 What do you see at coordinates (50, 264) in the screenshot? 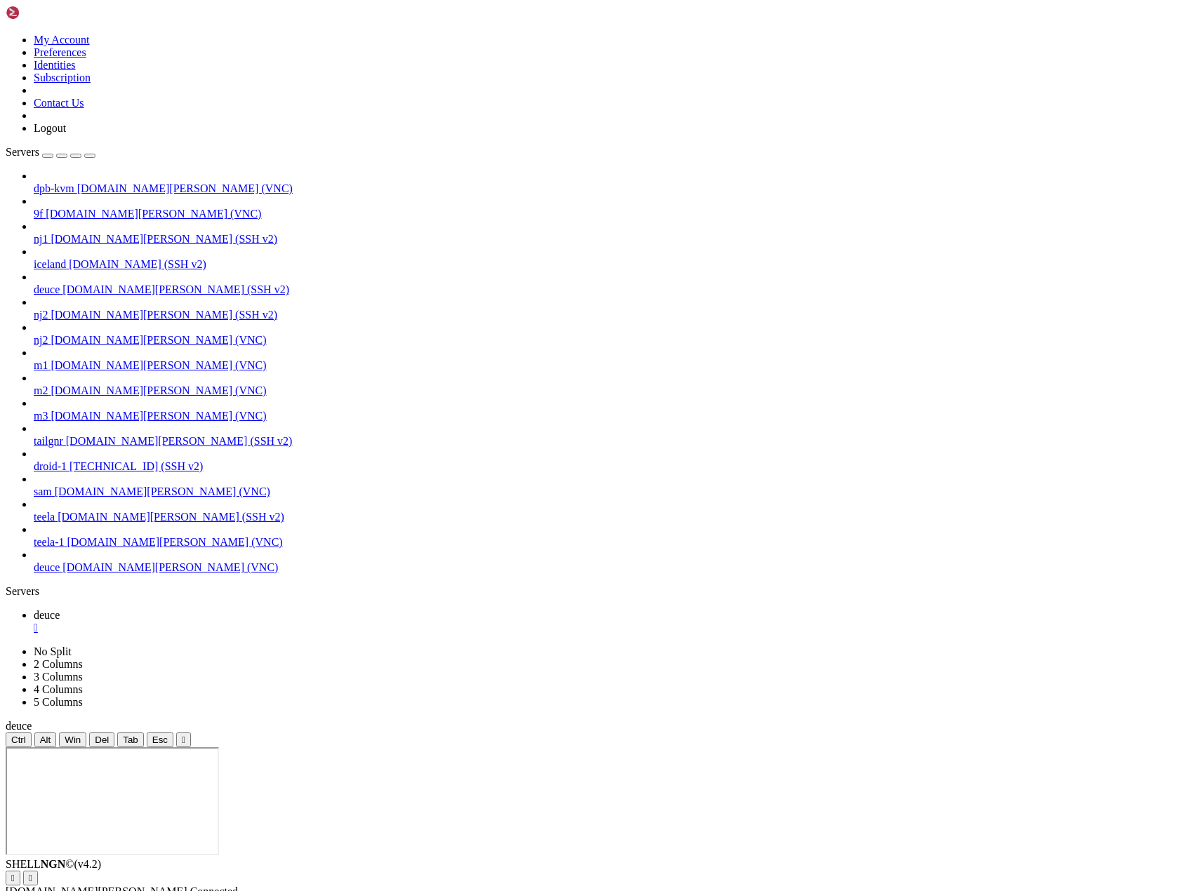
I see `span: iceland` at bounding box center [50, 264].